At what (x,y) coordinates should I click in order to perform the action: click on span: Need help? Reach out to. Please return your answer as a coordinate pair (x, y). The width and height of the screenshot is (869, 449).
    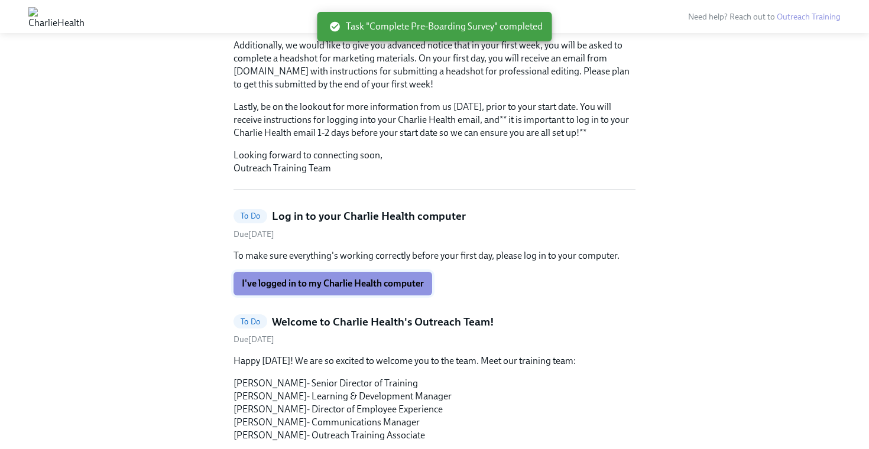
    Looking at the image, I should click on (764, 17).